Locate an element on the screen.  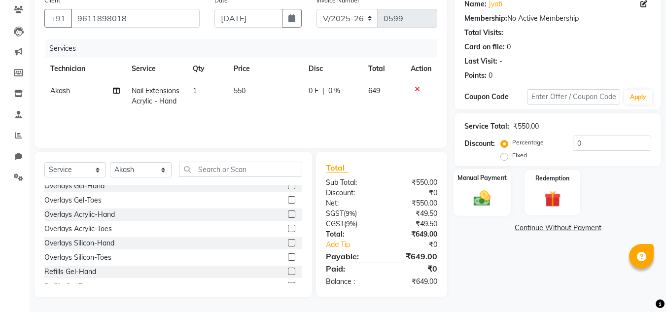
button: +91 is located at coordinates (58, 18).